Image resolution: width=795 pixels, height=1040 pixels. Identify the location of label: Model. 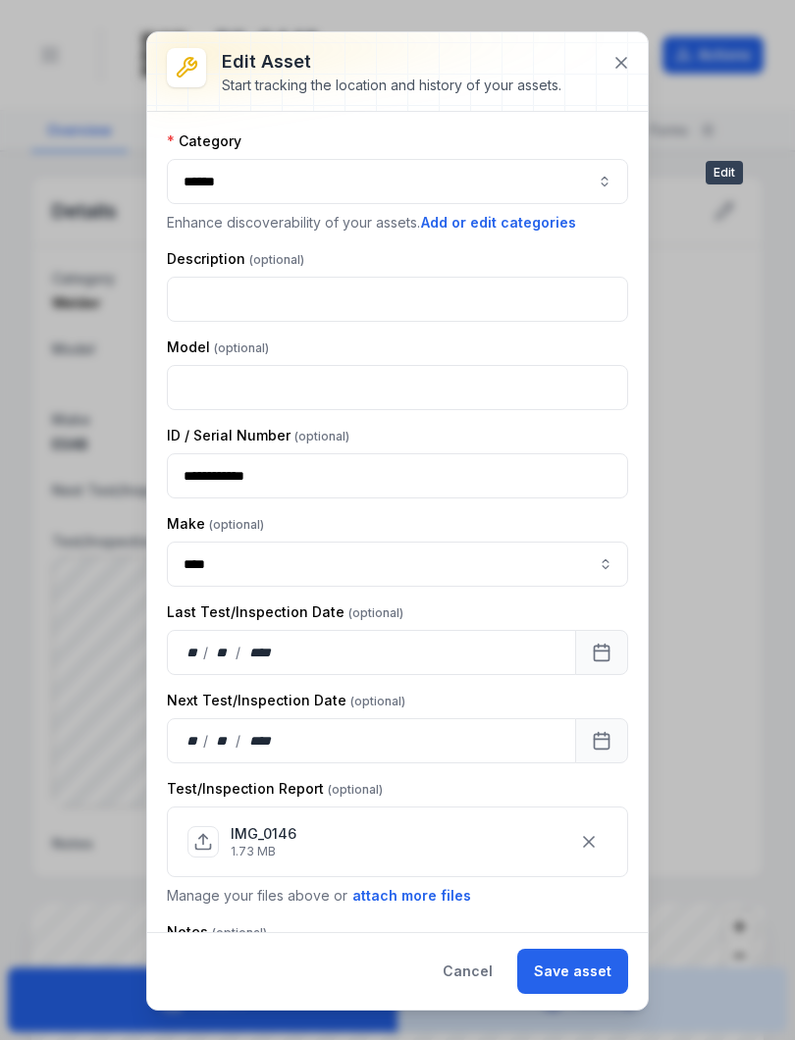
(218, 347).